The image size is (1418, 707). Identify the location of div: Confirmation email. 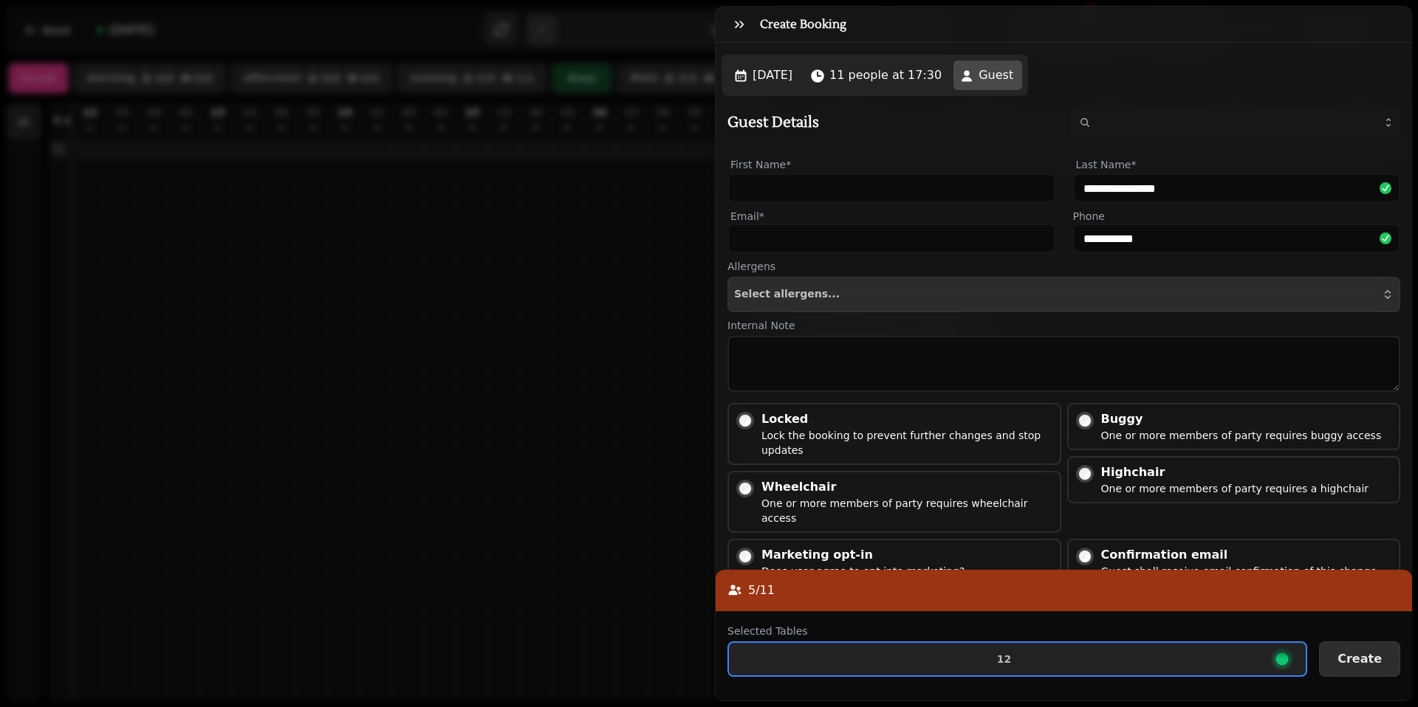
(1239, 555).